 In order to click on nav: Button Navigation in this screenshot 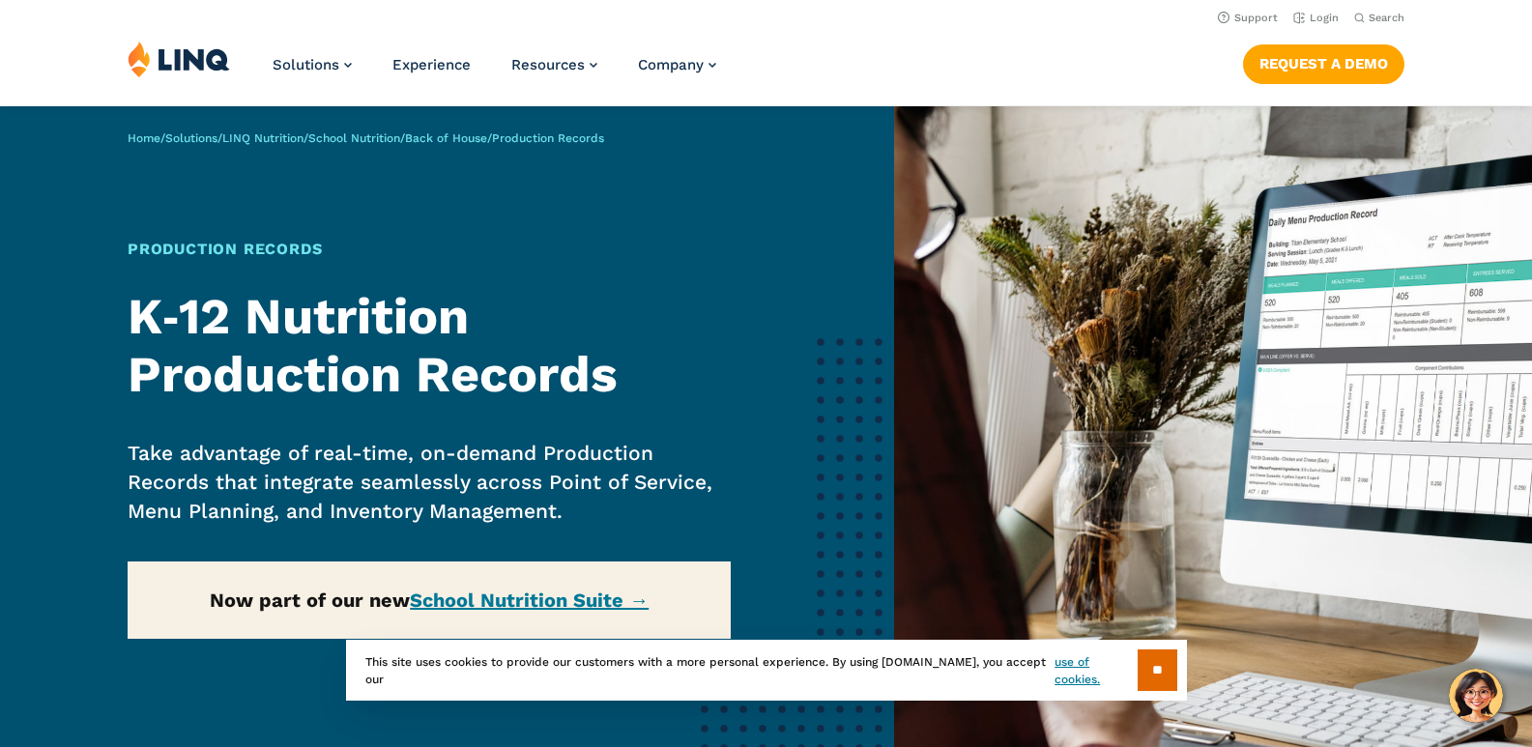, I will do `click(1324, 62)`.